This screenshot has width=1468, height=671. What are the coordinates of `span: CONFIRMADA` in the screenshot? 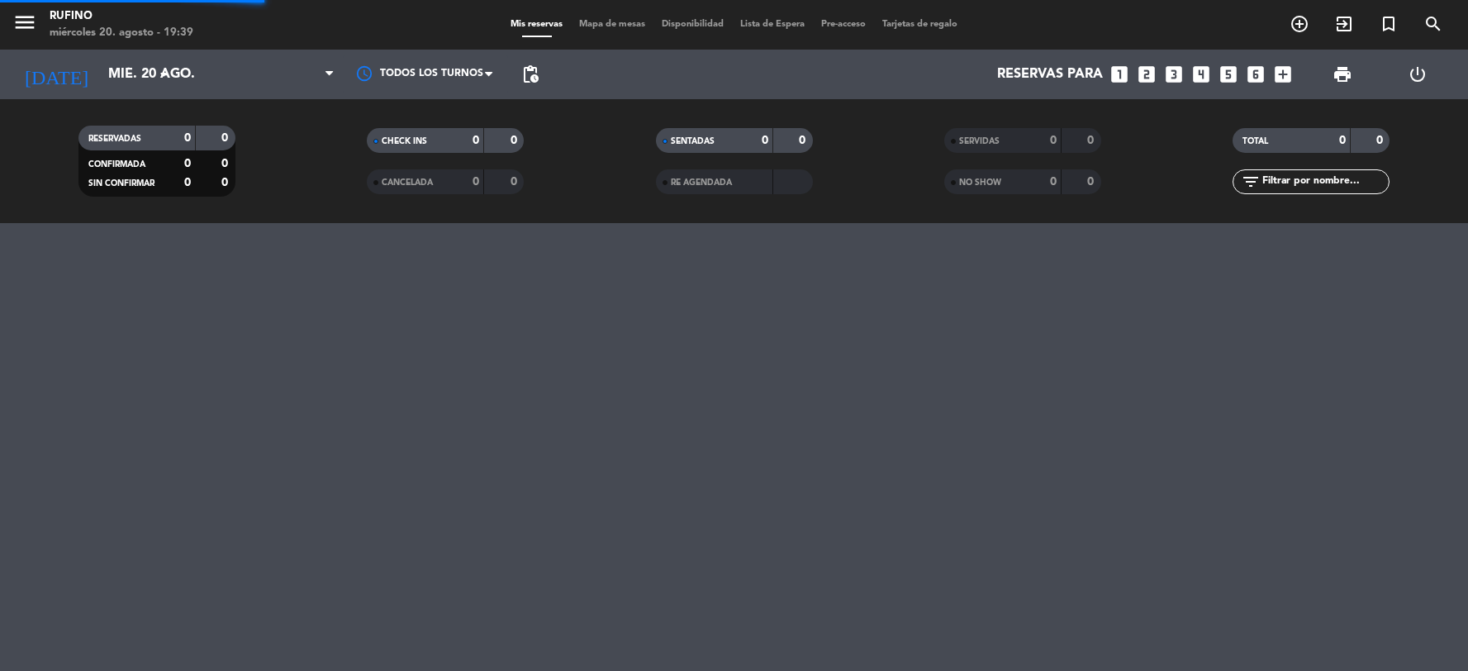 It's located at (116, 164).